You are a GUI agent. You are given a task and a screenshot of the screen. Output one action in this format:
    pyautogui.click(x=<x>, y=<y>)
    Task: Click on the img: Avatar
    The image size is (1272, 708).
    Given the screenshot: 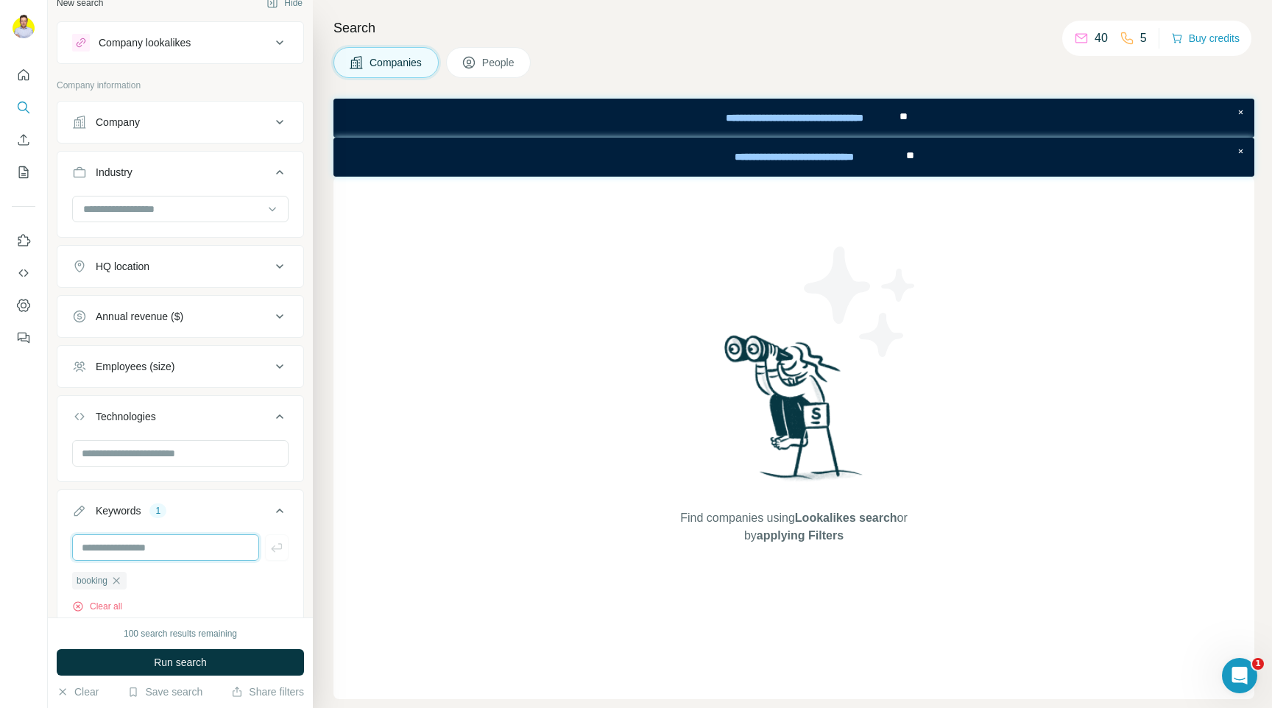 What is the action you would take?
    pyautogui.click(x=24, y=26)
    